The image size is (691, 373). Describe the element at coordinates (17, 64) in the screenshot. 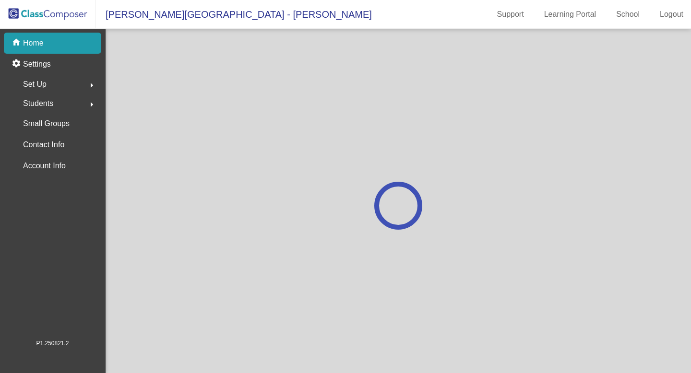

I see `mat-icon: settings` at that location.